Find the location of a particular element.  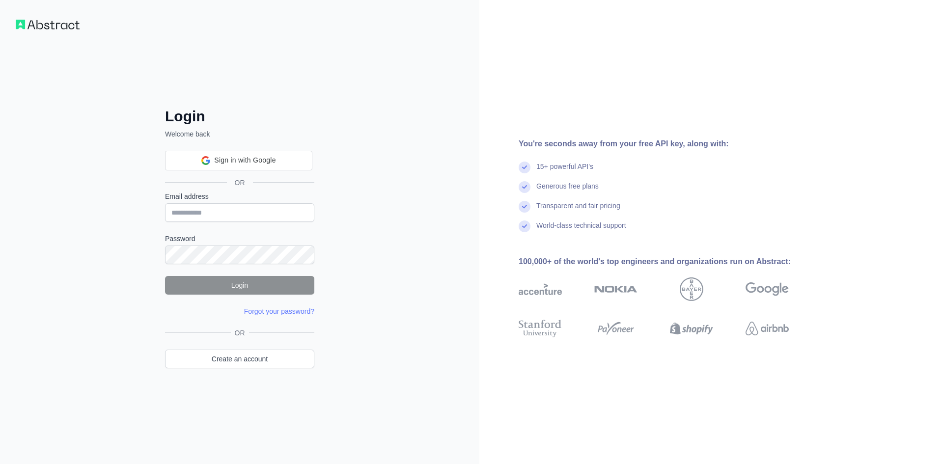

div: 100,000+ of the world's top engineers and organizations run on Abstract: is located at coordinates (670, 262).